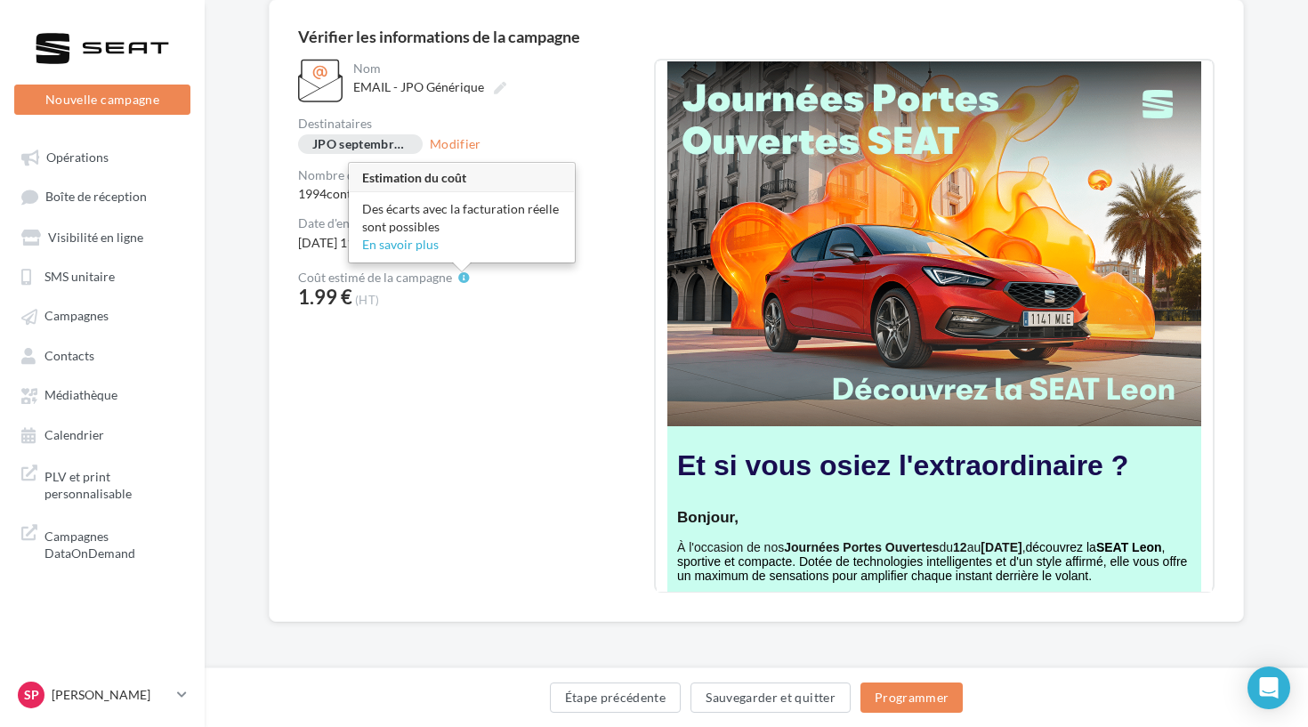 The width and height of the screenshot is (1308, 727). I want to click on span: Calendrier, so click(74, 434).